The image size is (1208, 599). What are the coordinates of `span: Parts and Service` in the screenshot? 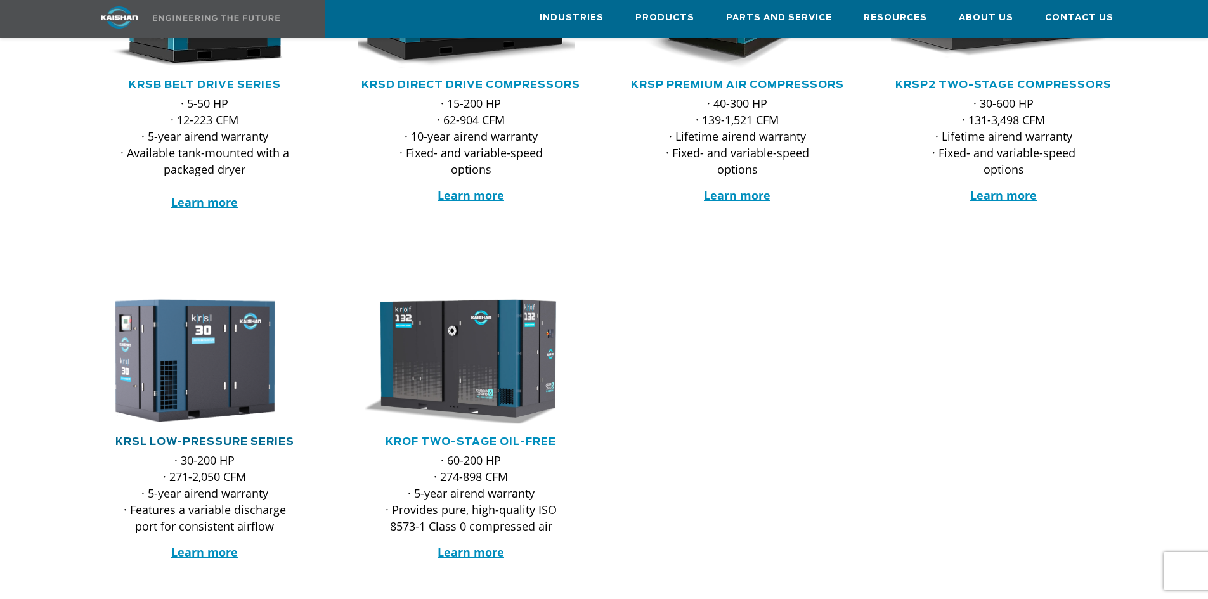 It's located at (779, 18).